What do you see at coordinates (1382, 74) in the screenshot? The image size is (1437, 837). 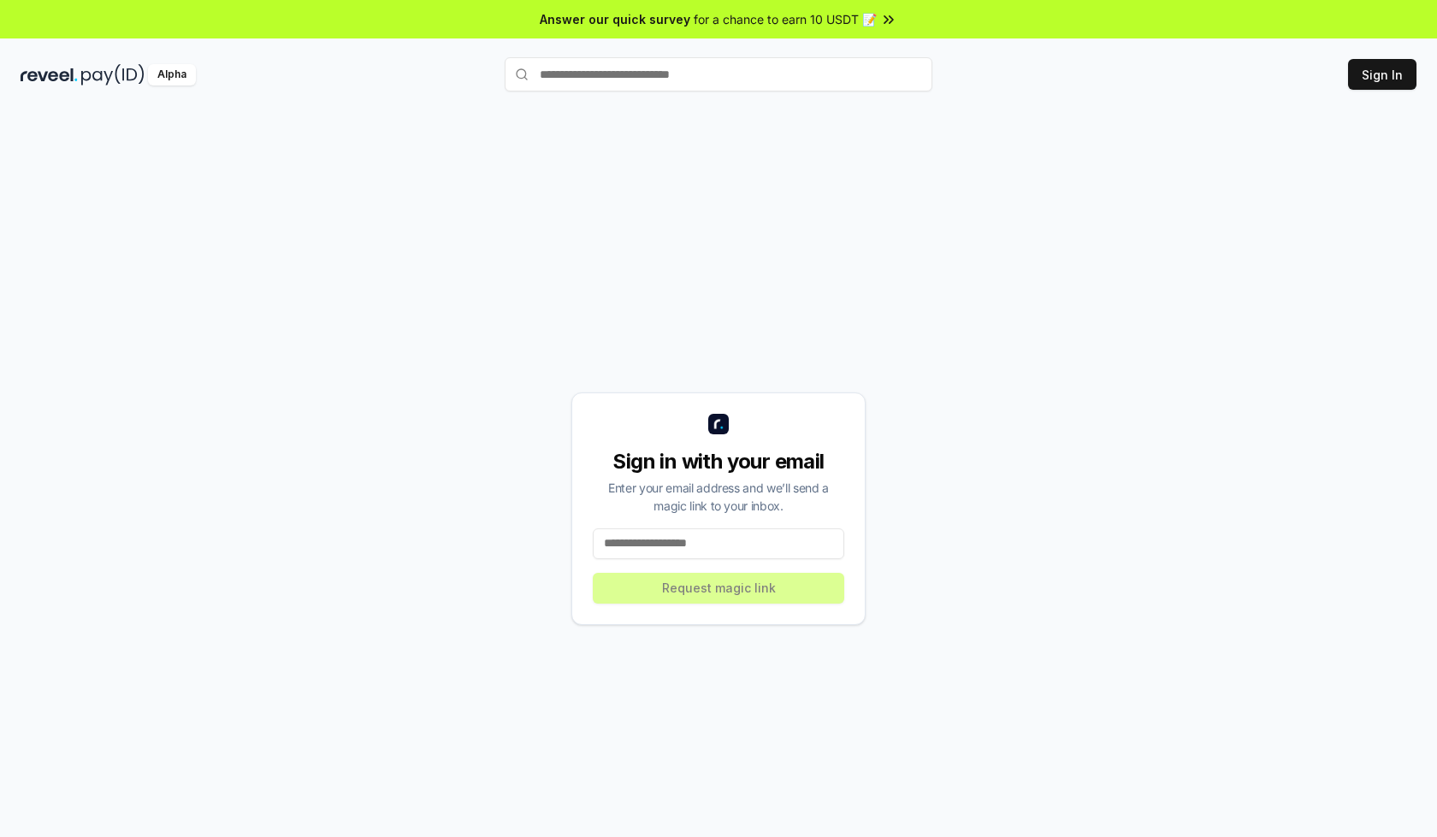 I see `button: Sign In` at bounding box center [1382, 74].